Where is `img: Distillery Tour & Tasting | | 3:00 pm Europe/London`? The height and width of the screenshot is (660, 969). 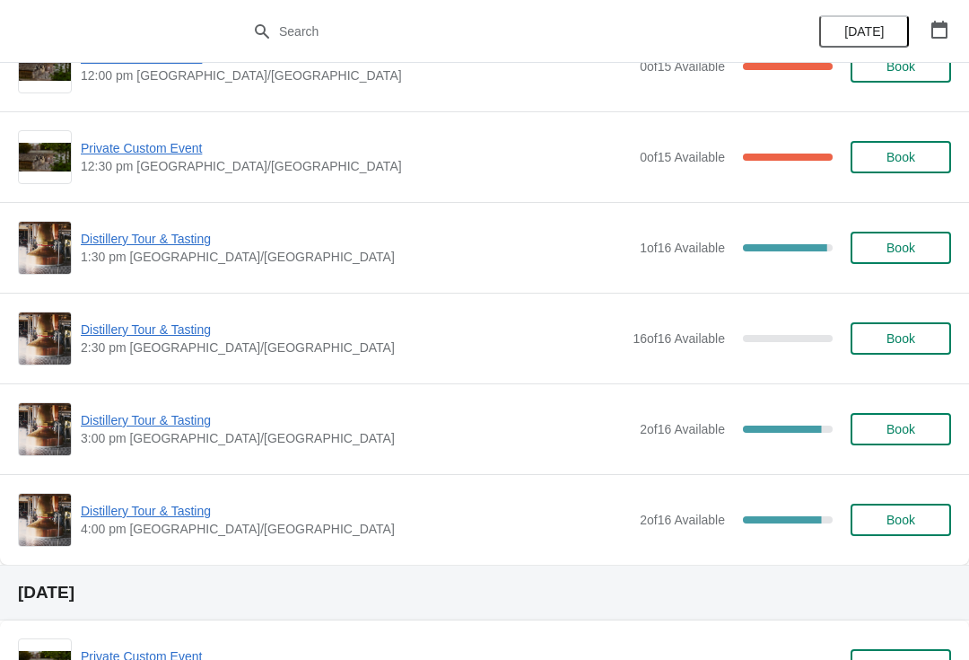
img: Distillery Tour & Tasting | | 3:00 pm Europe/London is located at coordinates (45, 429).